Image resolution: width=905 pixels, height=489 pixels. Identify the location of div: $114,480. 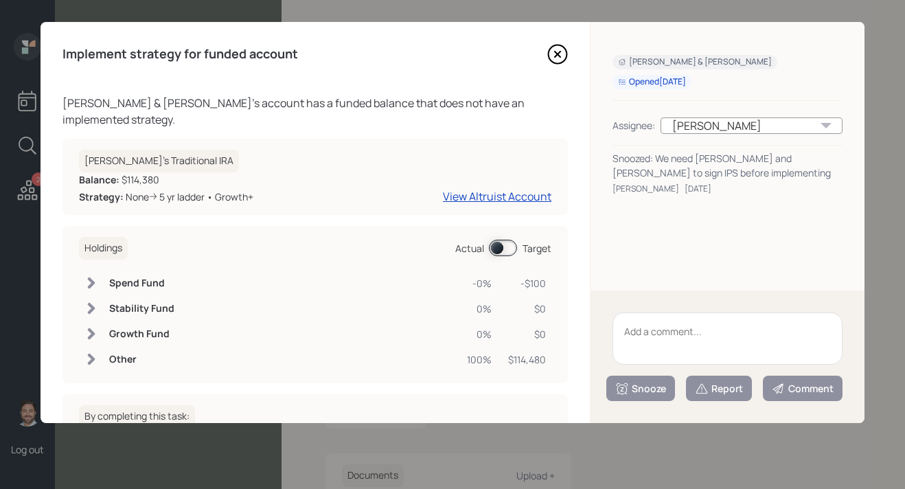
(527, 359).